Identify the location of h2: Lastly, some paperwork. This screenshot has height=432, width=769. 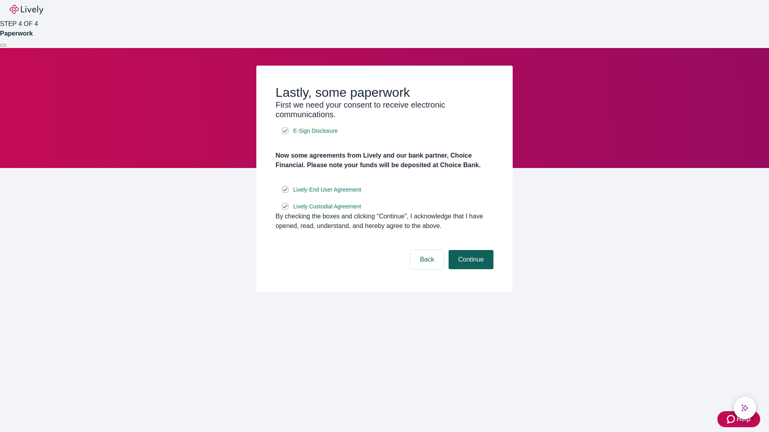
(384, 92).